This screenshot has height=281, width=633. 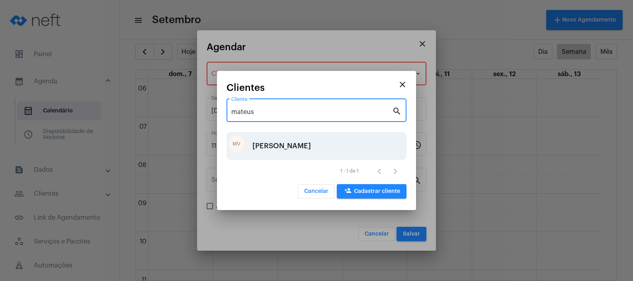 I want to click on button: Cadastrar cliente, so click(x=371, y=191).